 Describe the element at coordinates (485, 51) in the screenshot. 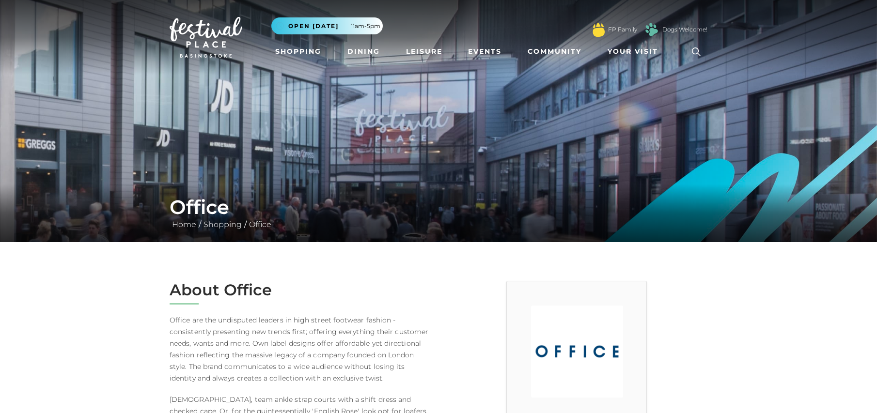

I see `a: Events` at that location.